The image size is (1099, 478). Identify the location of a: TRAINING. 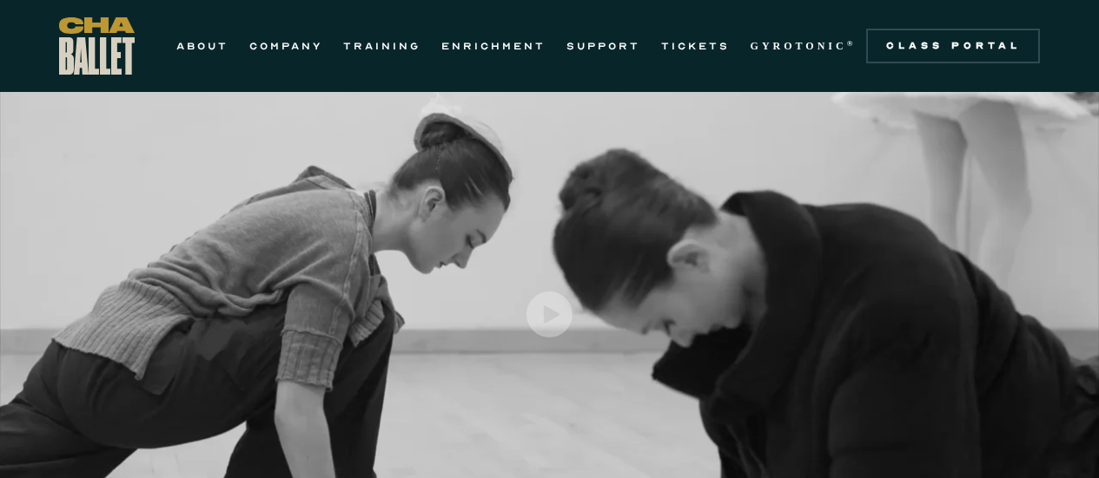
(381, 46).